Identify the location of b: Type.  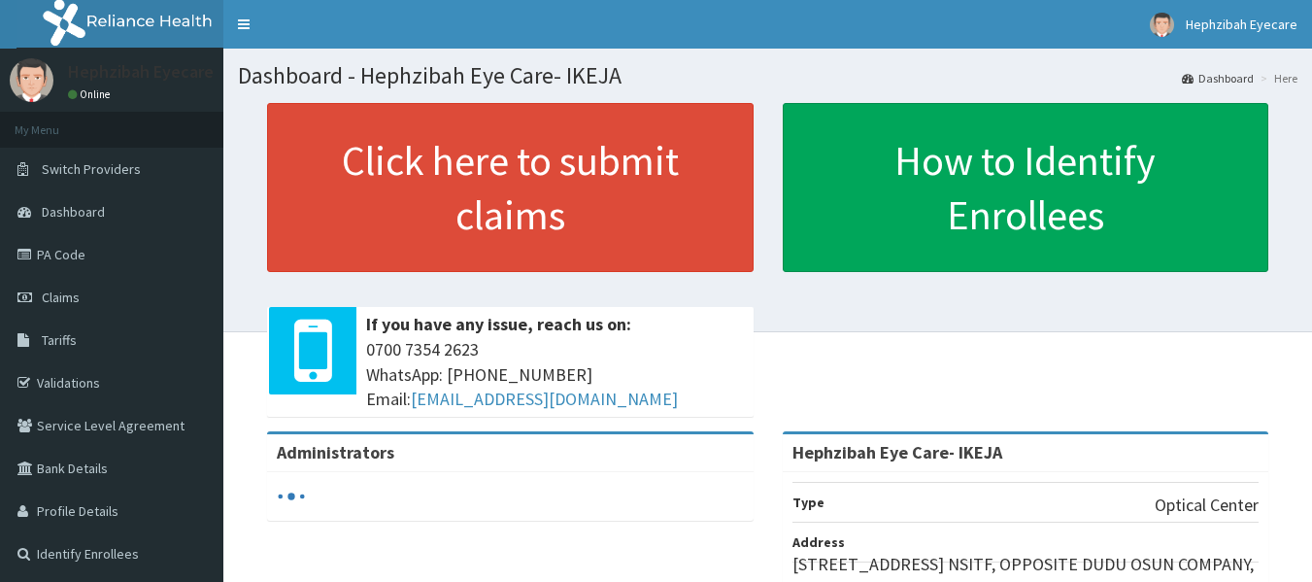
(808, 502).